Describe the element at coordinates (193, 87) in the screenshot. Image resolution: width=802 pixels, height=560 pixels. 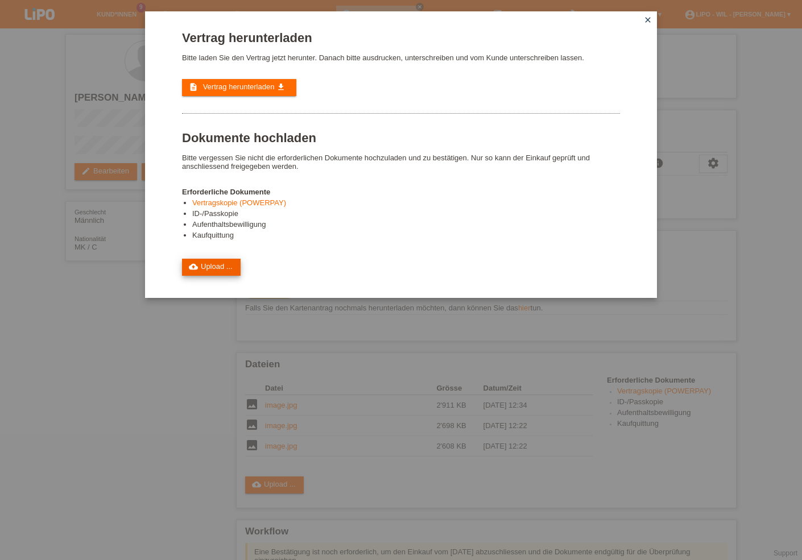
I see `i: description` at that location.